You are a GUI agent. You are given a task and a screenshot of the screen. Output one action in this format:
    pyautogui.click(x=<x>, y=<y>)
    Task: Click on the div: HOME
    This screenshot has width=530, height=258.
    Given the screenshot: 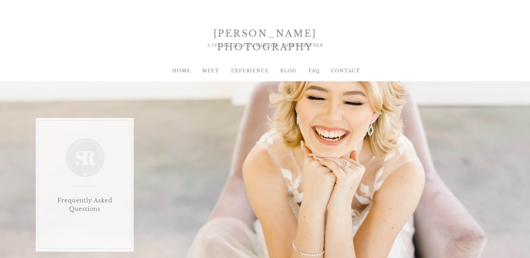 What is the action you would take?
    pyautogui.click(x=182, y=71)
    